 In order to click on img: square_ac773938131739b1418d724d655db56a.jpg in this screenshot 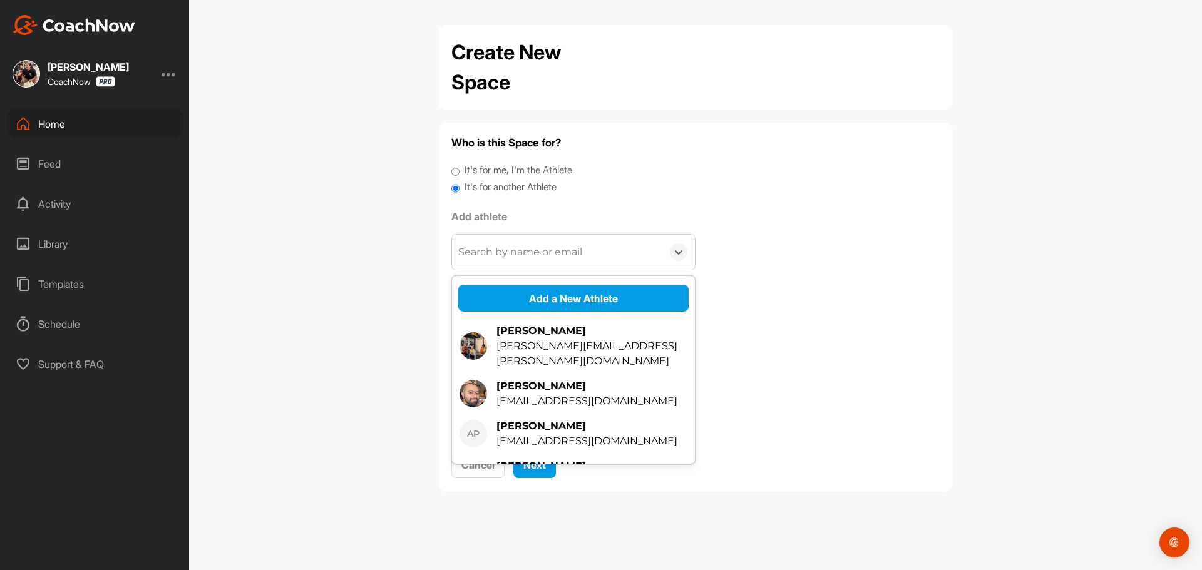, I will do `click(473, 394)`.